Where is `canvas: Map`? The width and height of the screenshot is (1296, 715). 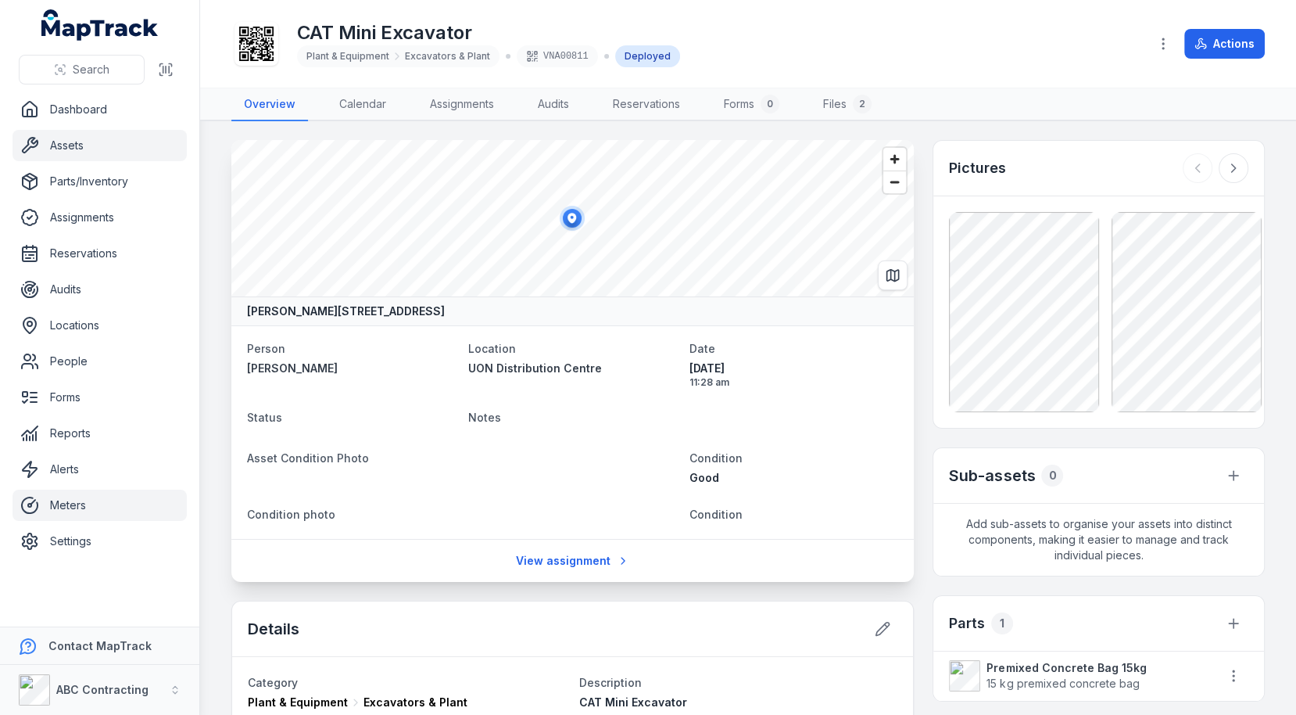
canvas: Map is located at coordinates (572, 218).